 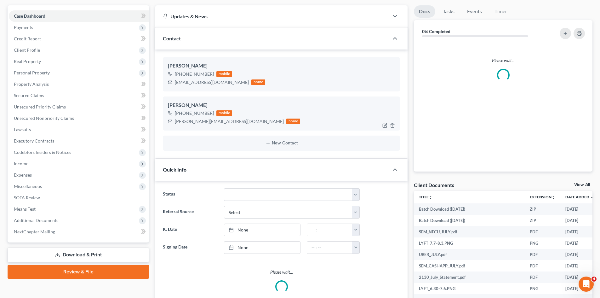 I want to click on td: LYFT_7.7-8.3.PNG, so click(x=470, y=243).